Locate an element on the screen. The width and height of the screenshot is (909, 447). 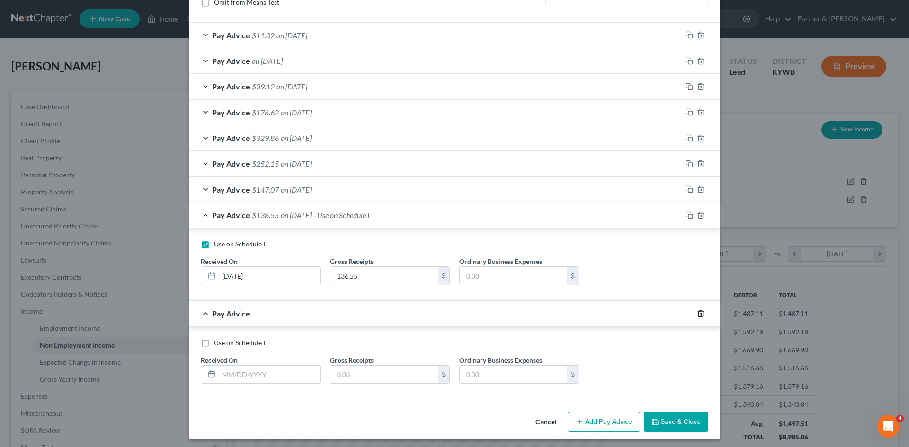
button: Cancel is located at coordinates (546, 423).